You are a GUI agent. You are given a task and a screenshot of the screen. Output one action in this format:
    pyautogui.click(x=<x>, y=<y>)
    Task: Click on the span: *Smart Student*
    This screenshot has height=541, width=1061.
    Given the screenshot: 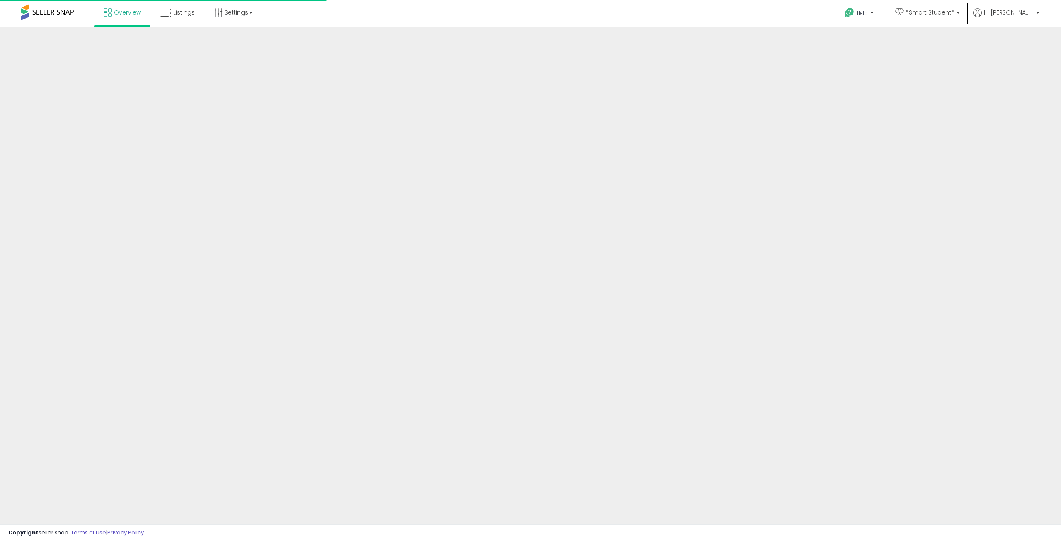 What is the action you would take?
    pyautogui.click(x=930, y=12)
    